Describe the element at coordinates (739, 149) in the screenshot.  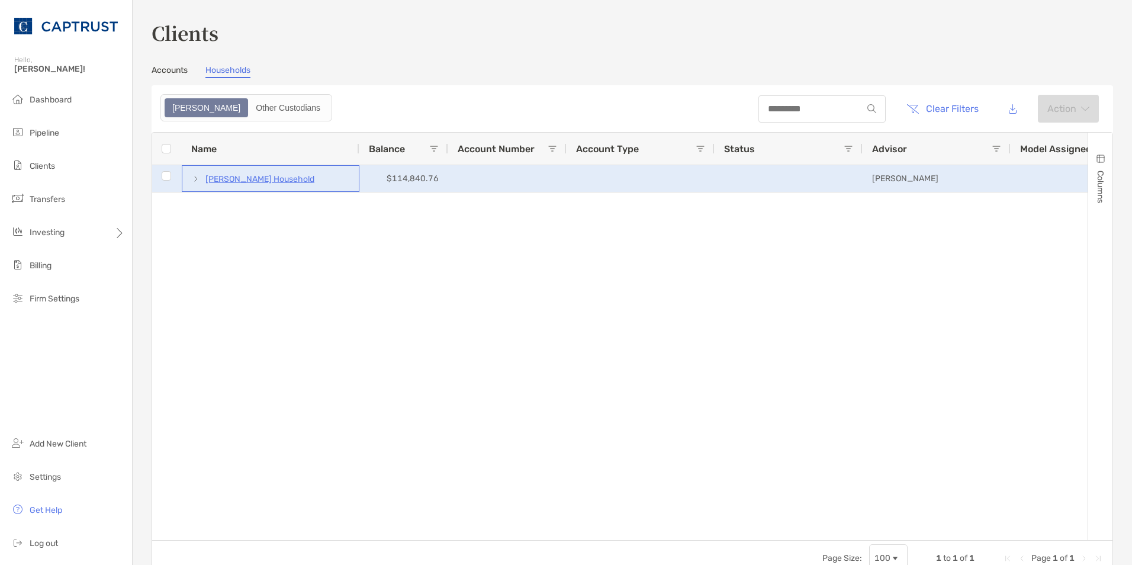
I see `span: Status` at that location.